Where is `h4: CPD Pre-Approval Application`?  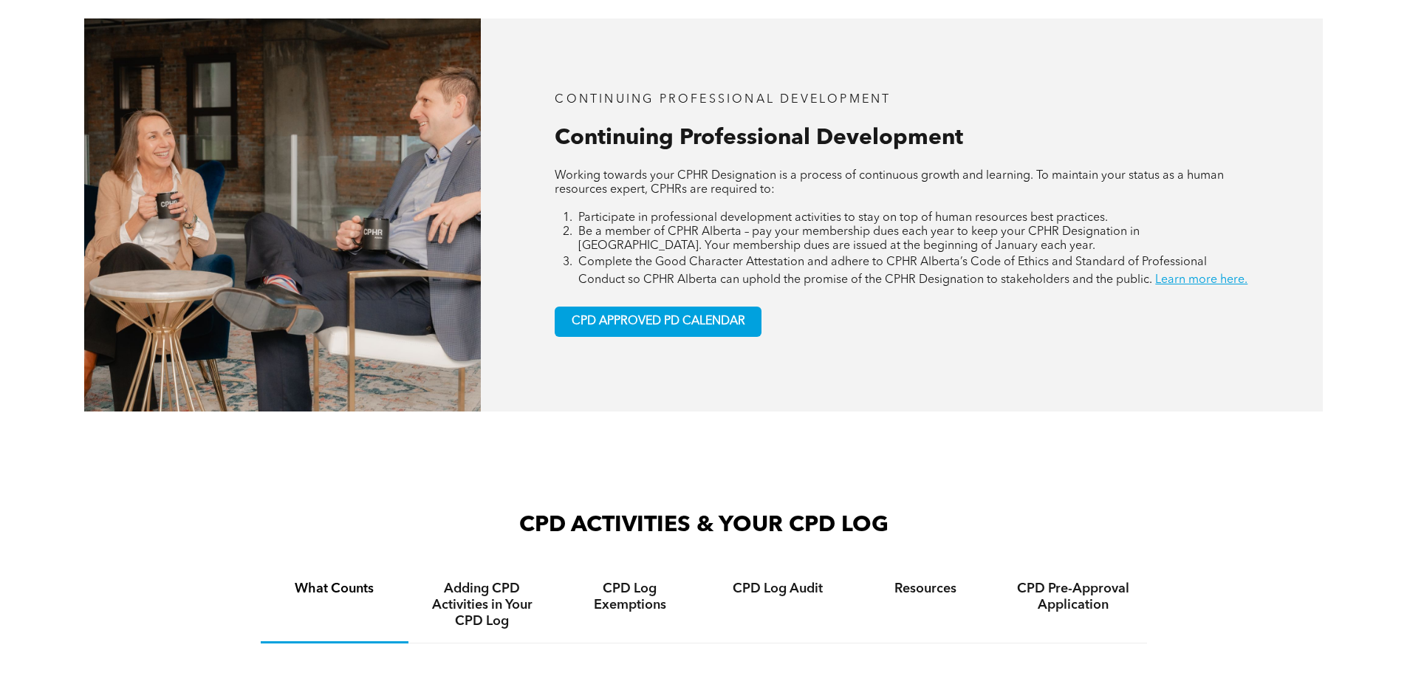 h4: CPD Pre-Approval Application is located at coordinates (1073, 597).